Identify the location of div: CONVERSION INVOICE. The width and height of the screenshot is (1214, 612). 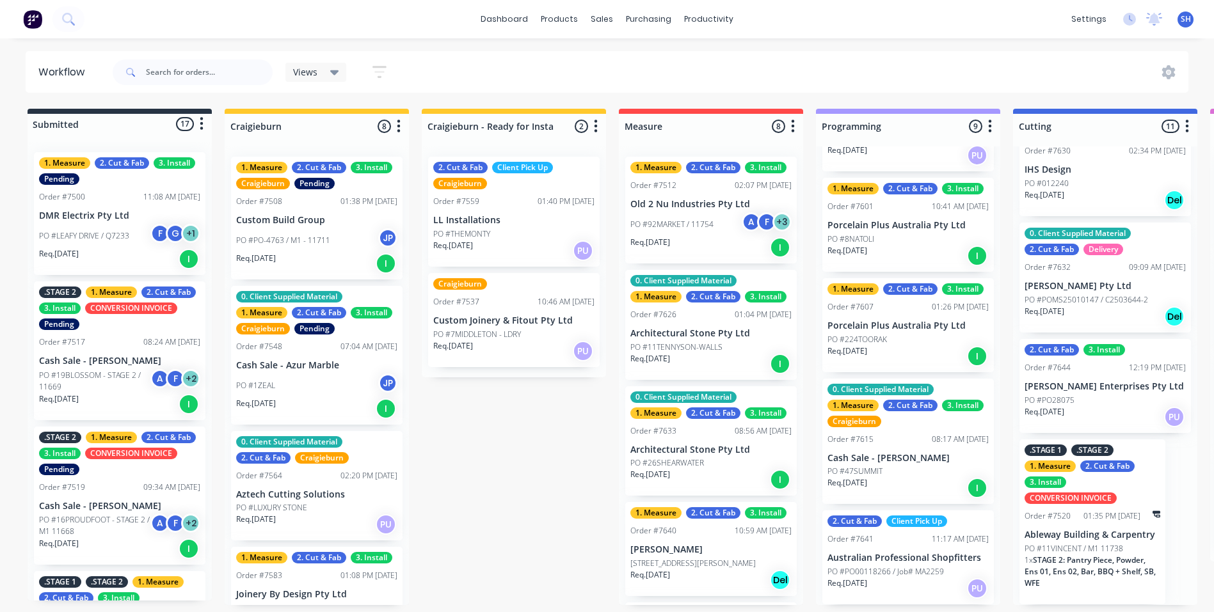
(131, 308).